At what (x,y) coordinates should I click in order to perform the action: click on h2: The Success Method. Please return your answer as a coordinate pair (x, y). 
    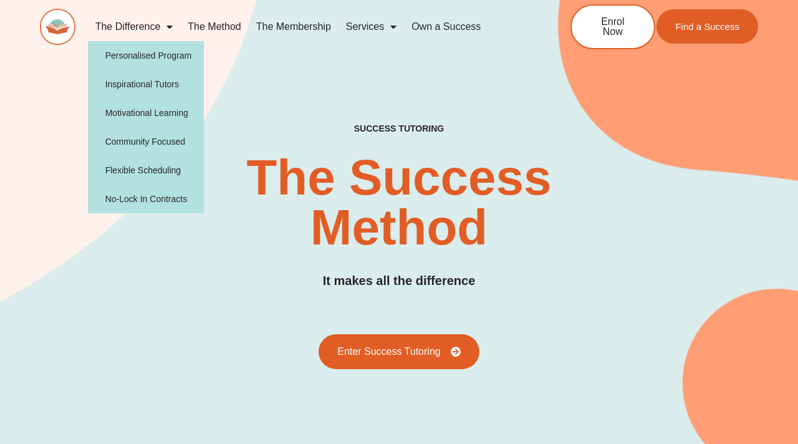
    Looking at the image, I should click on (398, 203).